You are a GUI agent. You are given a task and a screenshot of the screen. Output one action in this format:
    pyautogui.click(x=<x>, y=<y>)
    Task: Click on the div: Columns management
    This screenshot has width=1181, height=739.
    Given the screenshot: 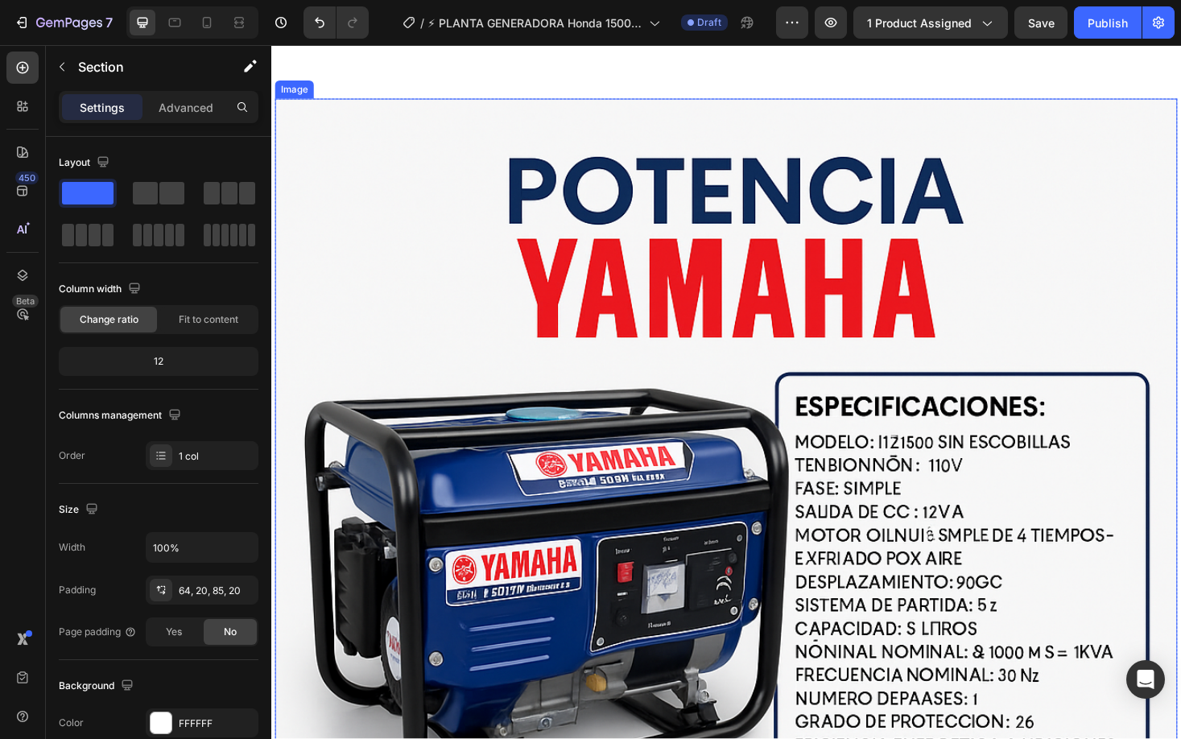 What is the action you would take?
    pyautogui.click(x=122, y=415)
    